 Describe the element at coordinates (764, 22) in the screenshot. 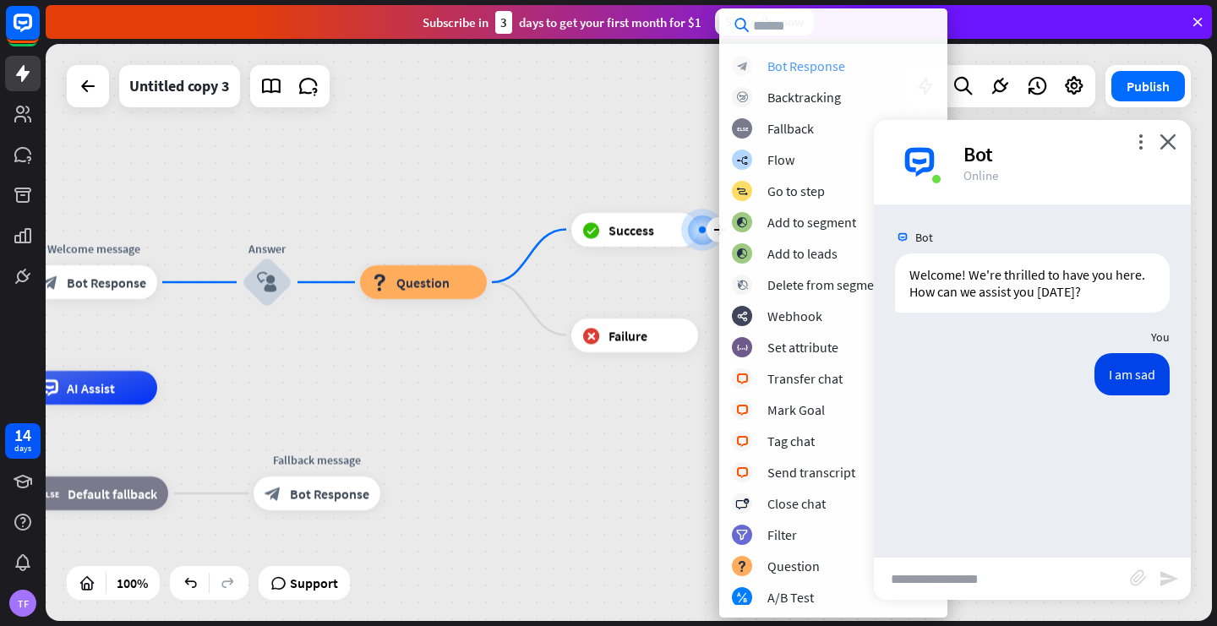

I see `div: Subscribe now` at that location.